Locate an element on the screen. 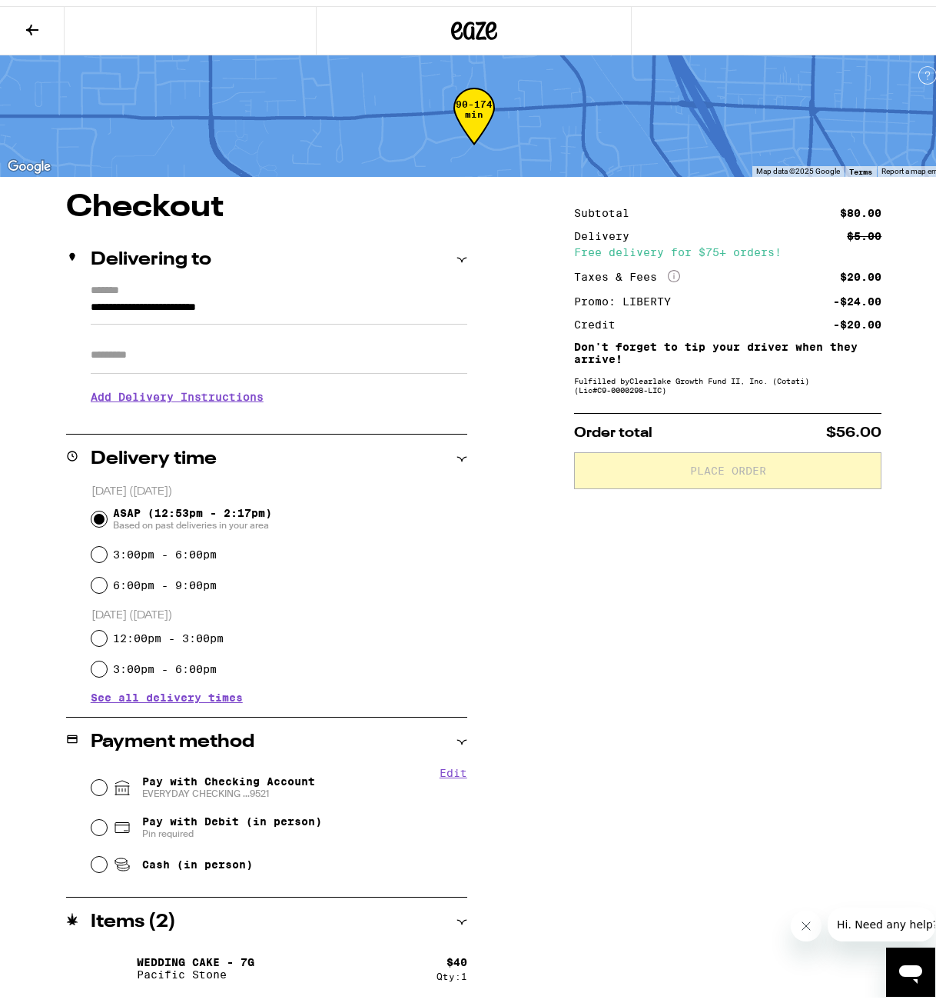  div: Credit is located at coordinates (600, 318).